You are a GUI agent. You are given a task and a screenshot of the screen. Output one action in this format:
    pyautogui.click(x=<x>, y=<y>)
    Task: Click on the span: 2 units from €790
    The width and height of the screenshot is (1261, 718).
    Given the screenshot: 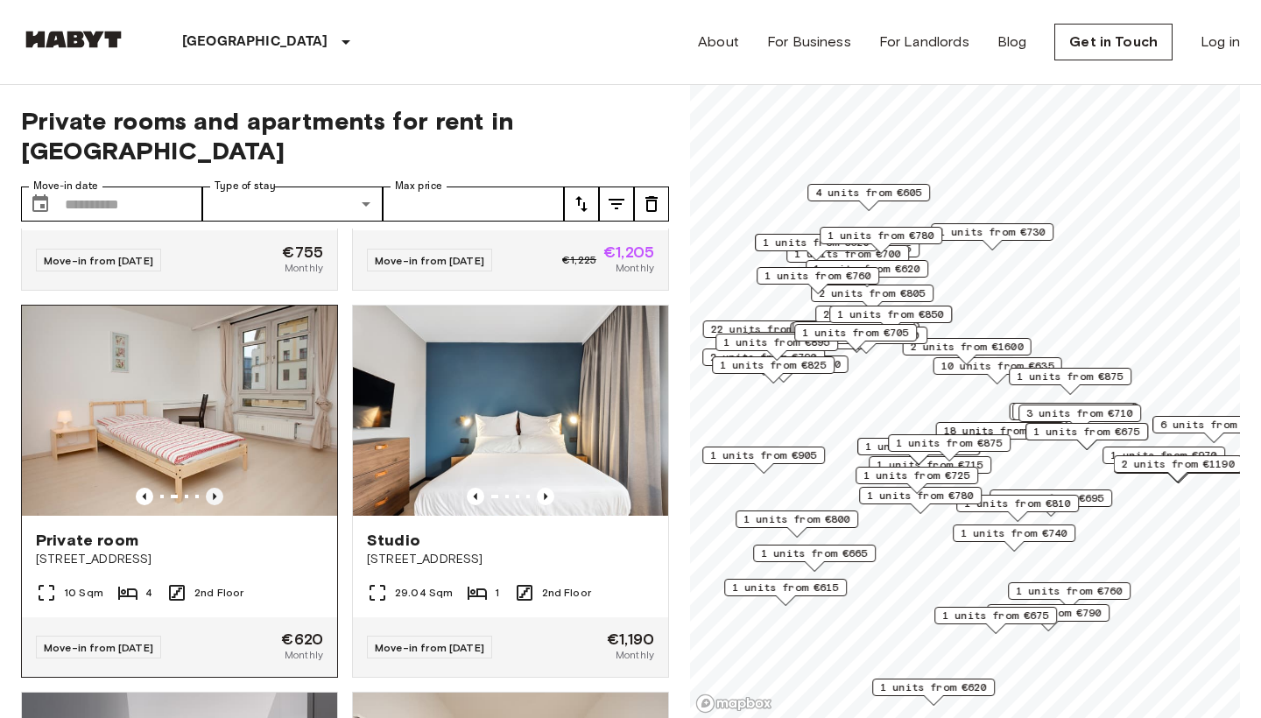 What is the action you would take?
    pyautogui.click(x=763, y=357)
    